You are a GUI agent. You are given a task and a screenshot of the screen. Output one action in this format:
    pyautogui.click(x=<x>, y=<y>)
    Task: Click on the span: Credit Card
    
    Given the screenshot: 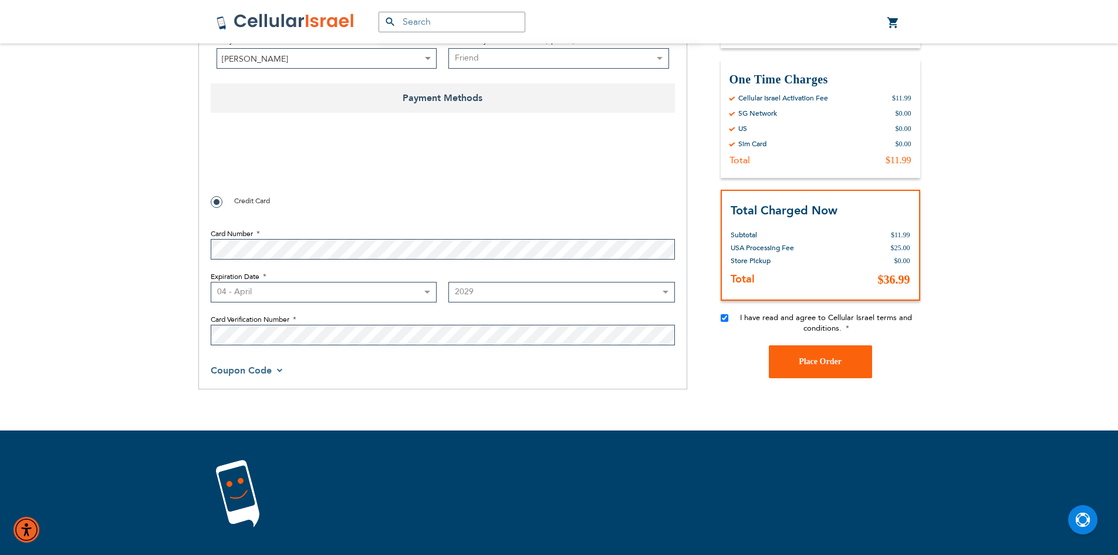 What is the action you would take?
    pyautogui.click(x=252, y=201)
    